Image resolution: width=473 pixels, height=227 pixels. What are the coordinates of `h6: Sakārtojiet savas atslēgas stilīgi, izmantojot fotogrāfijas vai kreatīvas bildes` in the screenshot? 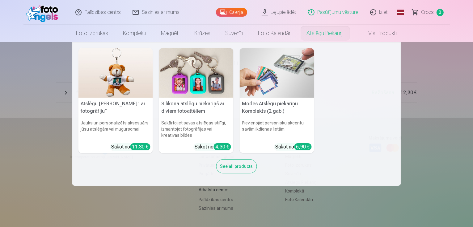 It's located at (196, 129).